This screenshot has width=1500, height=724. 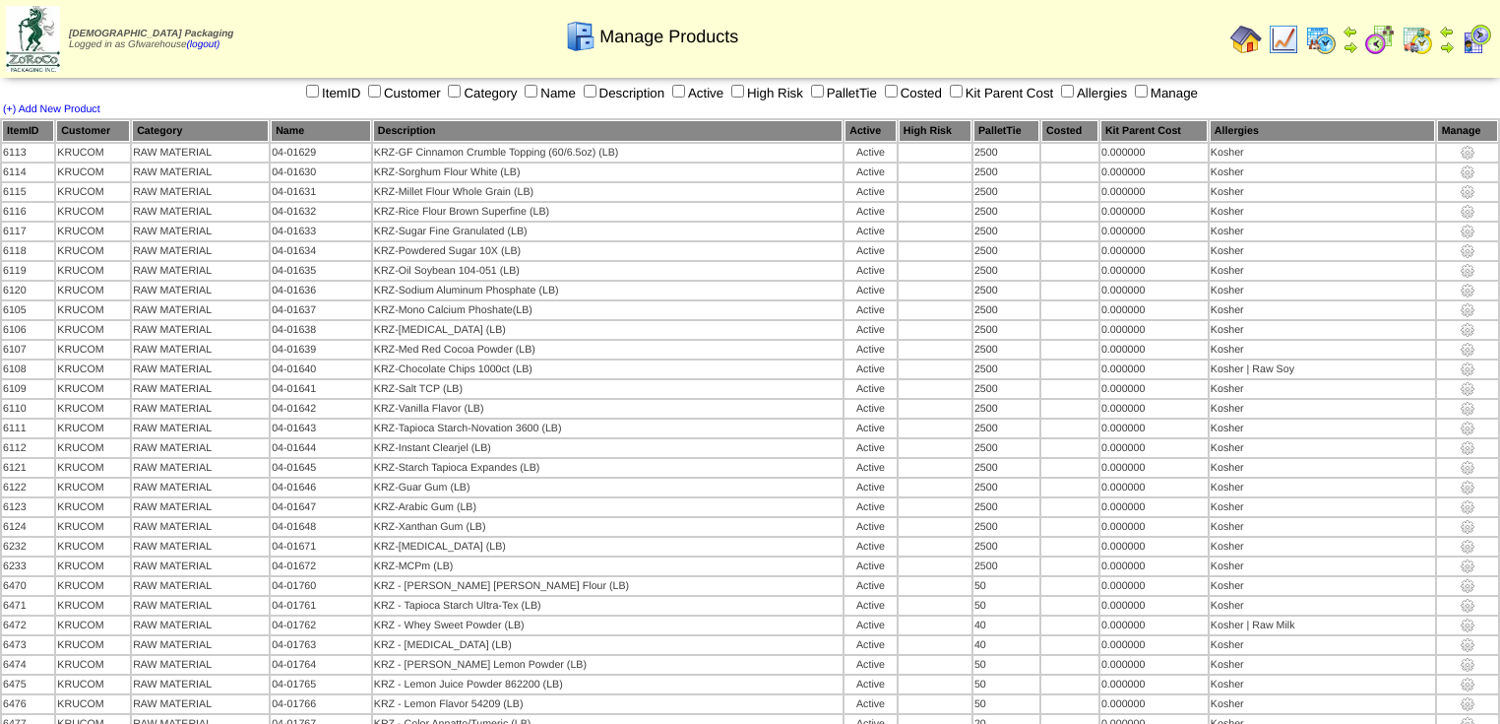 What do you see at coordinates (321, 369) in the screenshot?
I see `td: 04-01640` at bounding box center [321, 369].